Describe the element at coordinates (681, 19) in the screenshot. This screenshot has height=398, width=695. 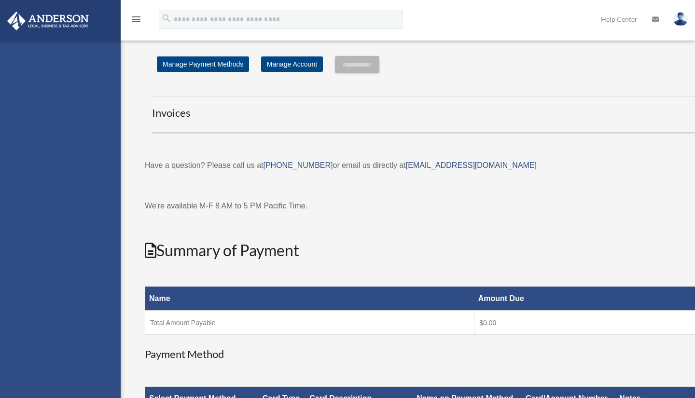
I see `img: User Pic` at that location.